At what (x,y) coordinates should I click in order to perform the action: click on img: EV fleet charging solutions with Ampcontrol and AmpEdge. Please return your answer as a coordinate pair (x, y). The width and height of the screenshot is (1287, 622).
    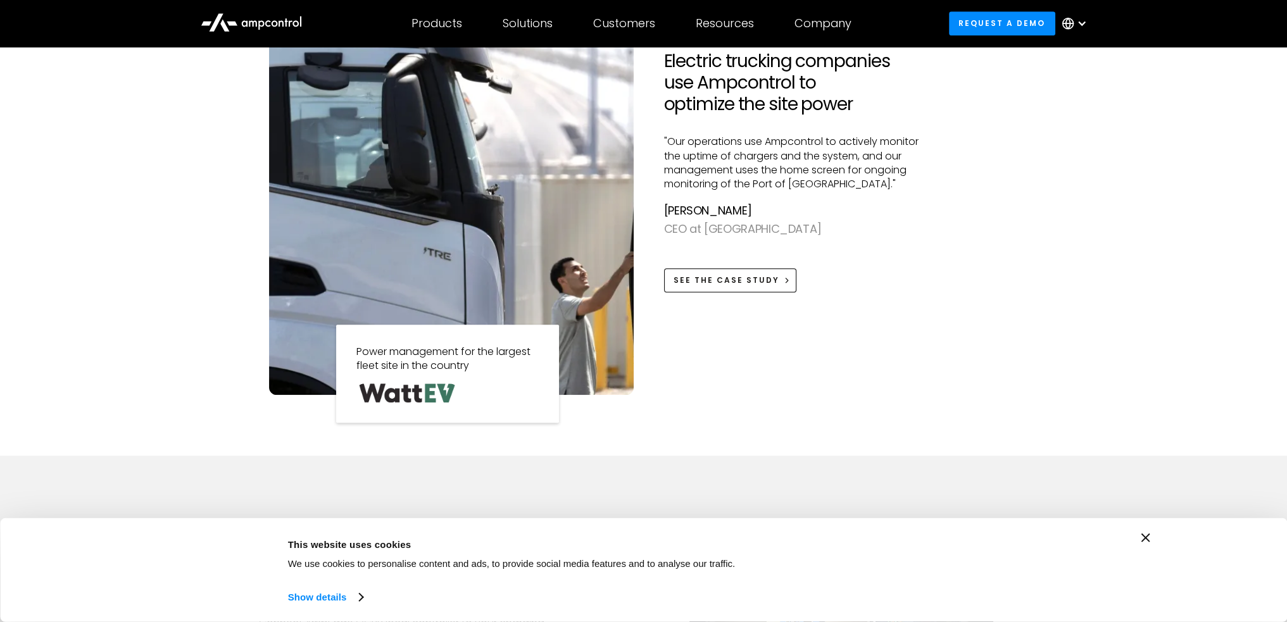
    Looking at the image, I should click on (451, 213).